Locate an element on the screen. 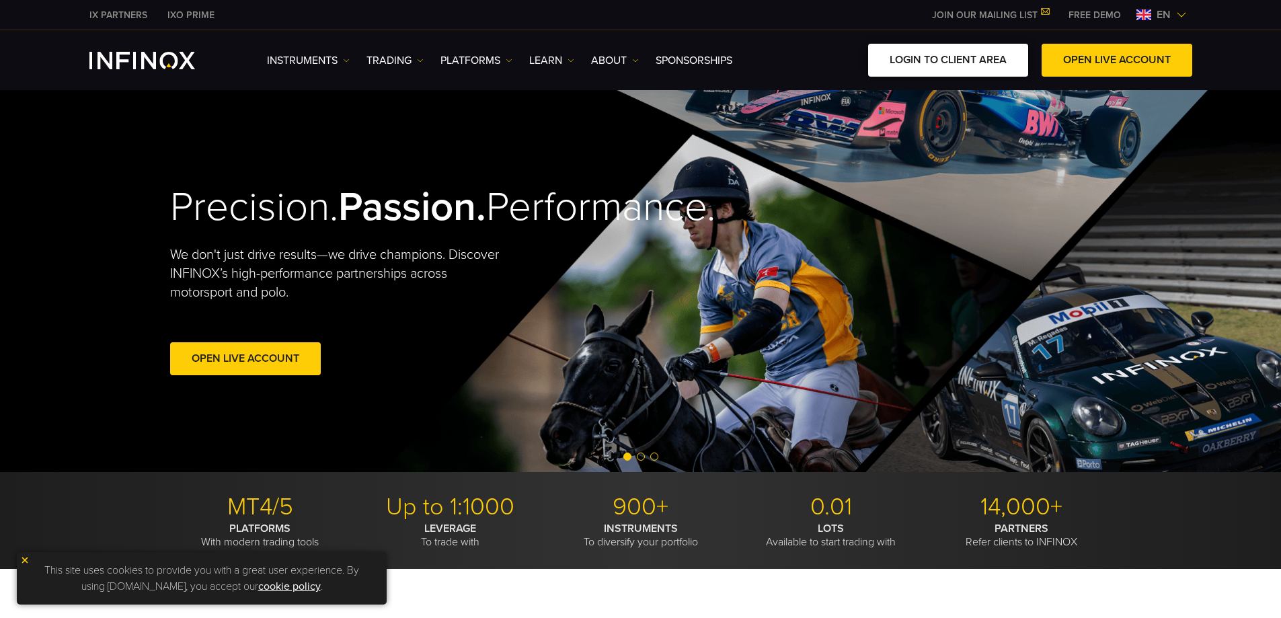 This screenshot has height=618, width=1281. span: Go to slide 2 is located at coordinates (641, 456).